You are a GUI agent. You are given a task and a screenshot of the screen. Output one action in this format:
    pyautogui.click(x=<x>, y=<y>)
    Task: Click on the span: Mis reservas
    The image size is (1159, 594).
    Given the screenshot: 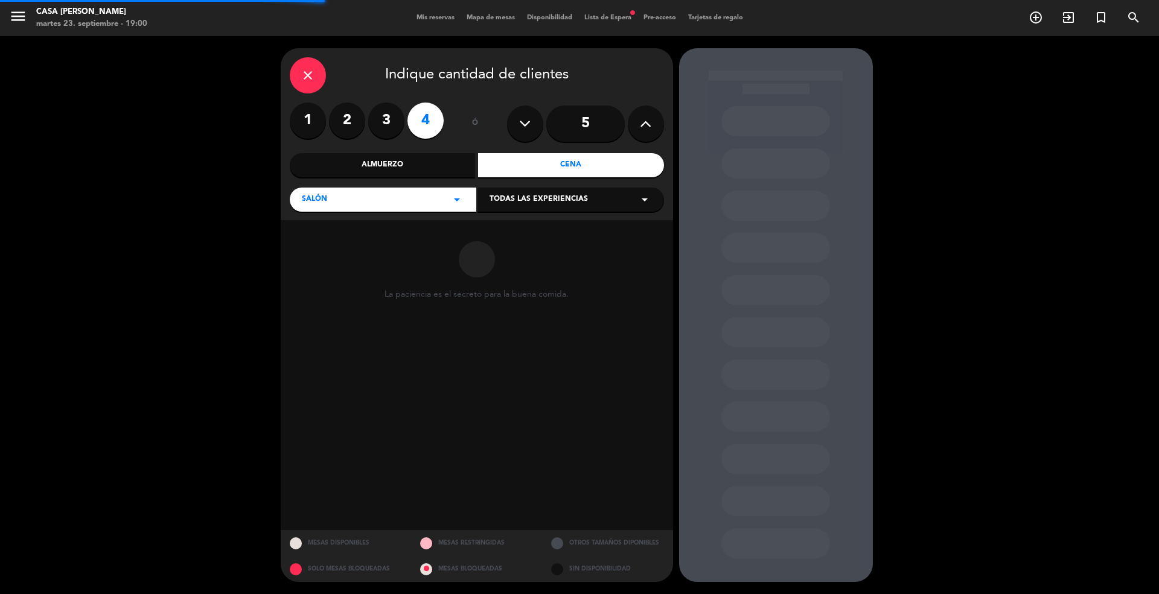 What is the action you would take?
    pyautogui.click(x=435, y=17)
    